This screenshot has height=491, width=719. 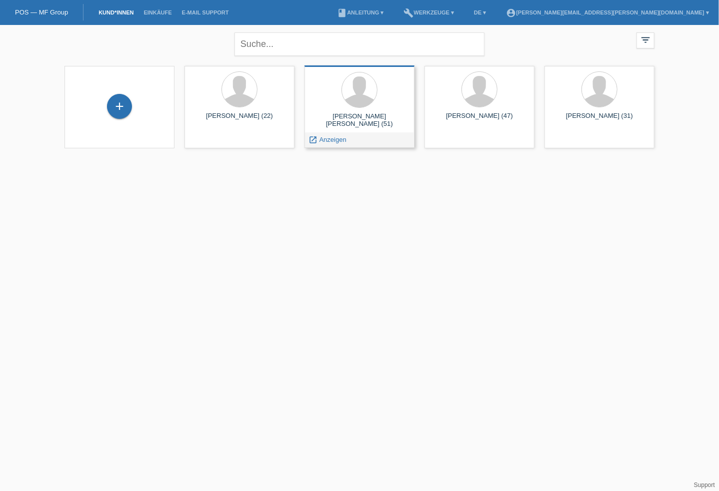 I want to click on i: filter_list, so click(x=645, y=40).